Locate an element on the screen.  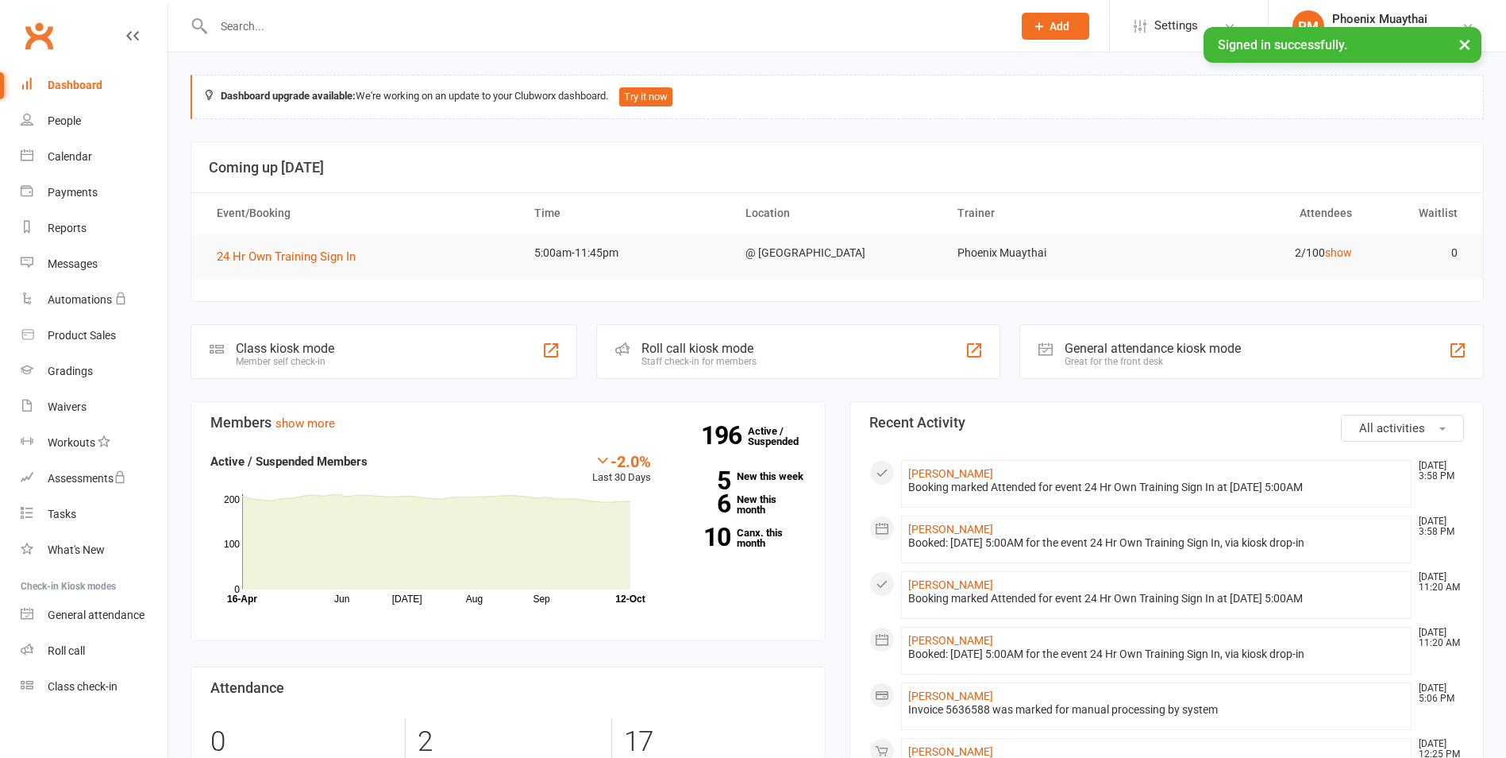
a: People is located at coordinates (94, 121).